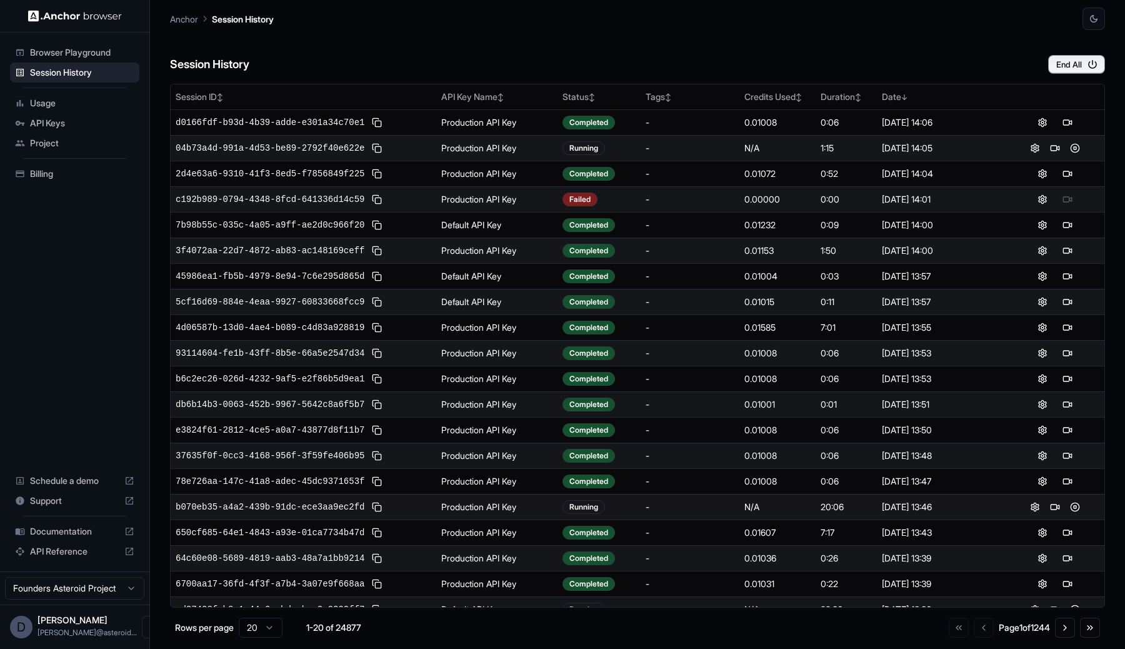 This screenshot has width=1125, height=649. I want to click on div: 7:17, so click(846, 532).